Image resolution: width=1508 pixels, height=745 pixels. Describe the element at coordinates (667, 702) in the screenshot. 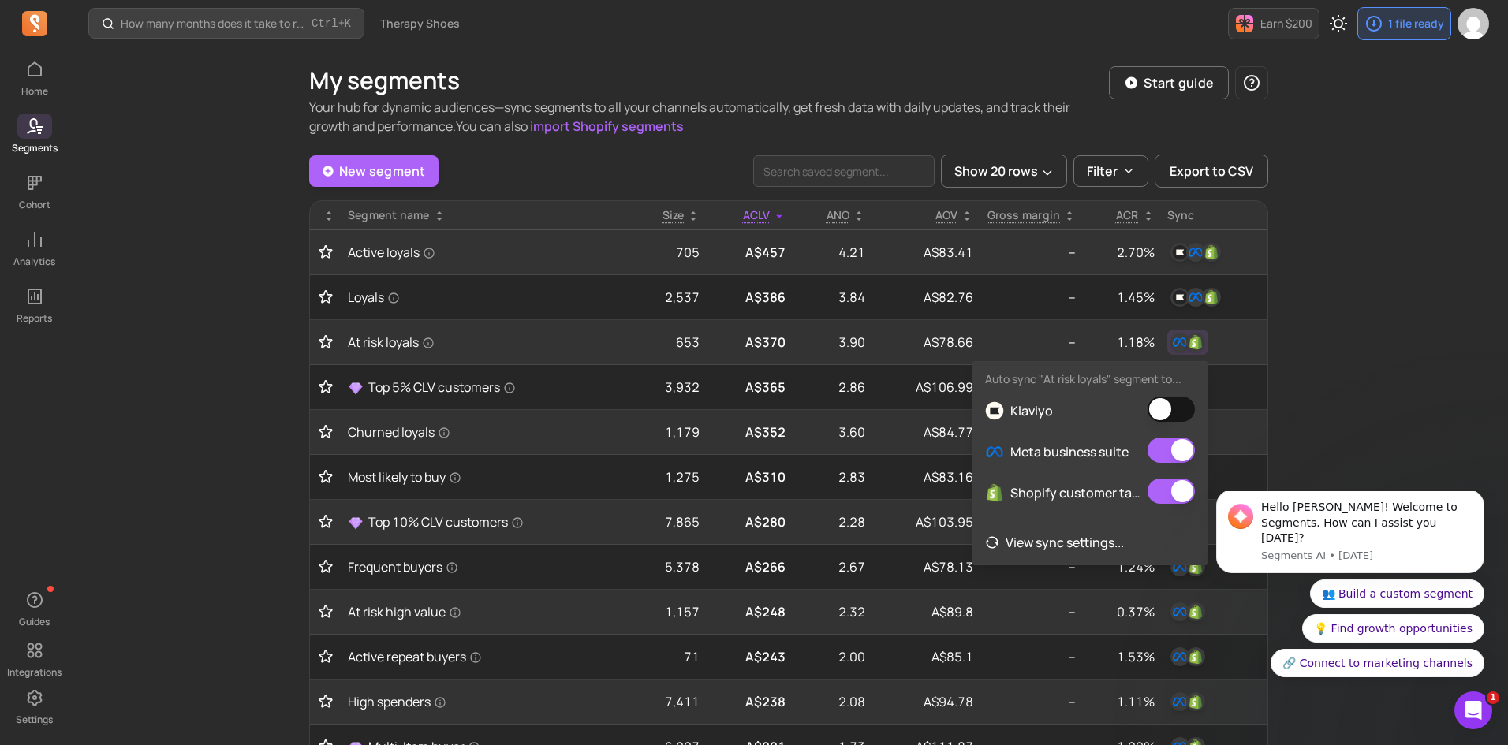

I see `p: 7,411` at that location.